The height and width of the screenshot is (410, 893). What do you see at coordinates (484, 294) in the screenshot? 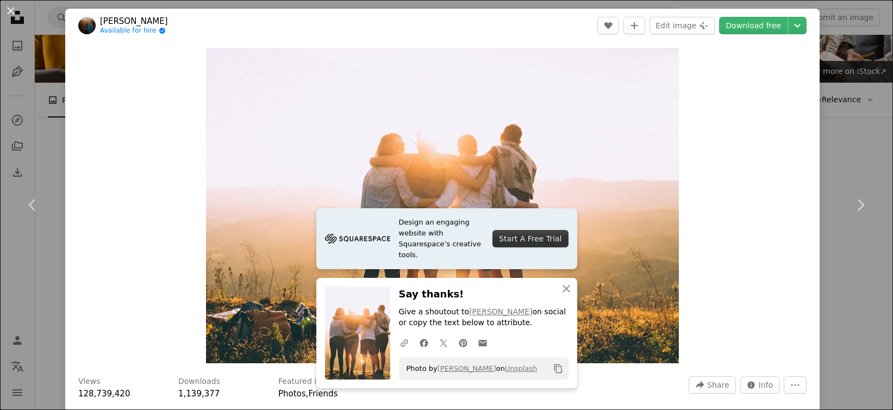
I see `h3: Say thanks!` at bounding box center [484, 294].